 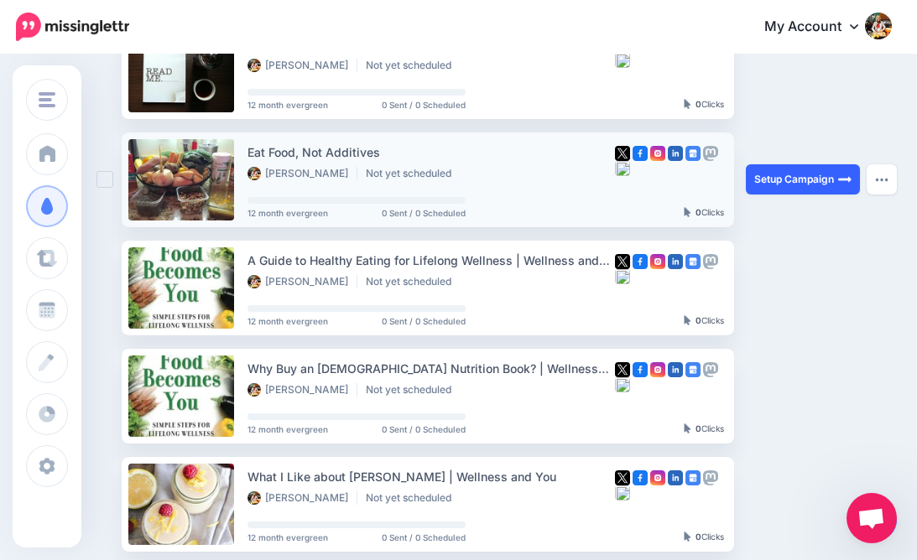 What do you see at coordinates (47, 100) in the screenshot?
I see `img: menu.png` at bounding box center [47, 100].